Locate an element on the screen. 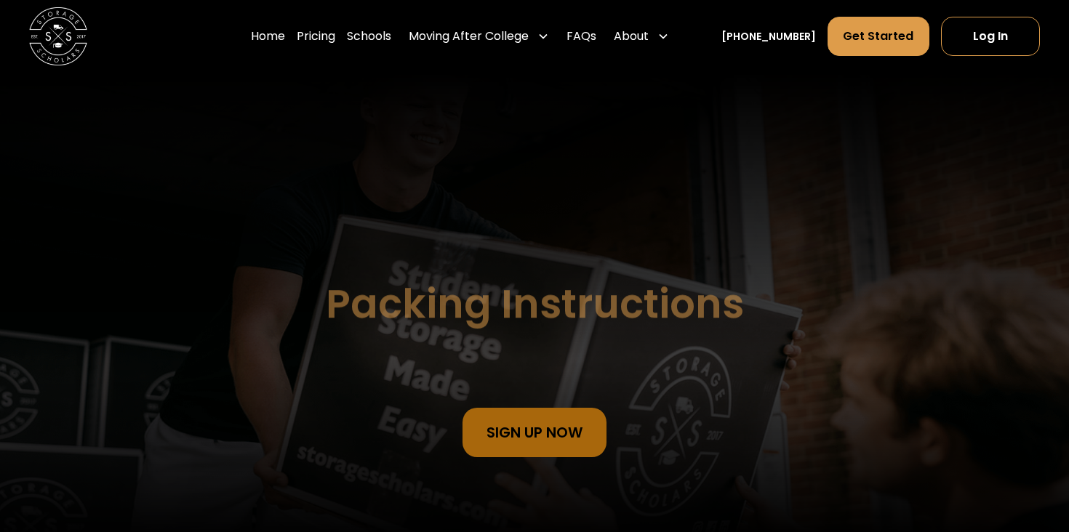 The height and width of the screenshot is (532, 1069). a: Schools is located at coordinates (369, 36).